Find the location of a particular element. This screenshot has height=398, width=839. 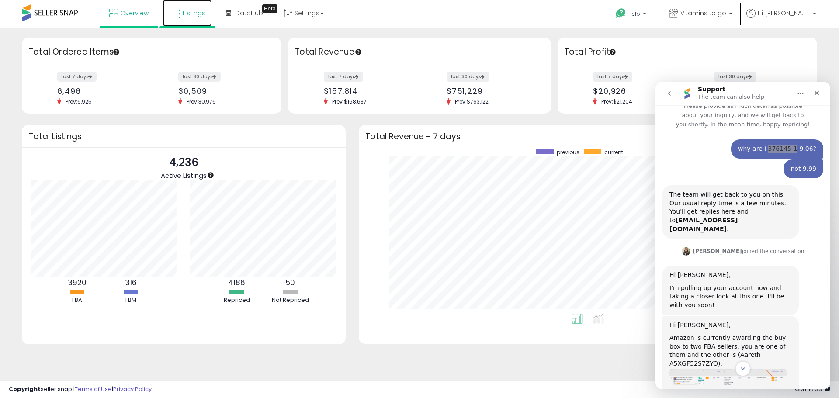

button: Home is located at coordinates (145, 12).